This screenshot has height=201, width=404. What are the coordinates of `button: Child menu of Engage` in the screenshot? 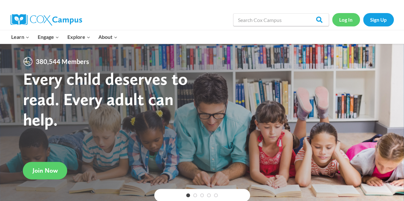 It's located at (48, 37).